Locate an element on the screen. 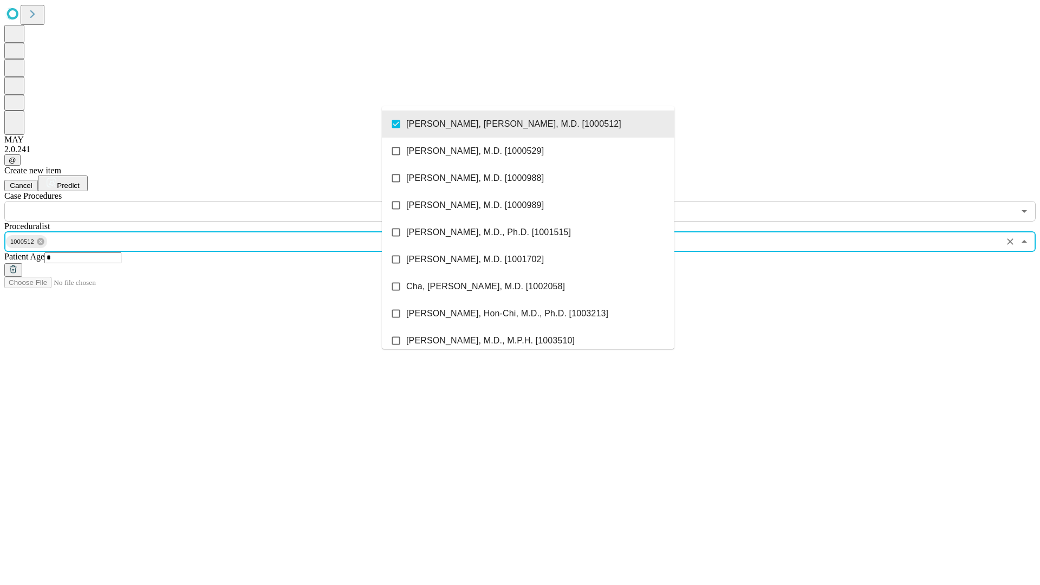  span: Predict is located at coordinates (68, 185).